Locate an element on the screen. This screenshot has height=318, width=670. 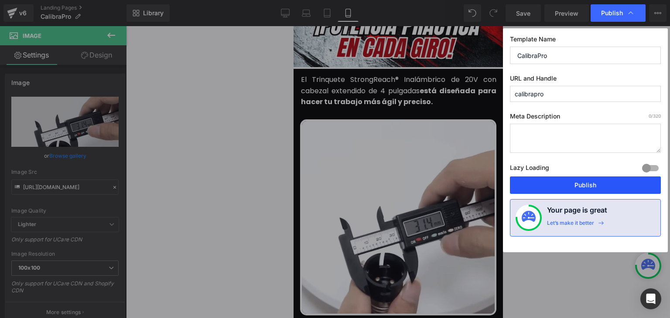
label: Meta Description is located at coordinates (585, 118).